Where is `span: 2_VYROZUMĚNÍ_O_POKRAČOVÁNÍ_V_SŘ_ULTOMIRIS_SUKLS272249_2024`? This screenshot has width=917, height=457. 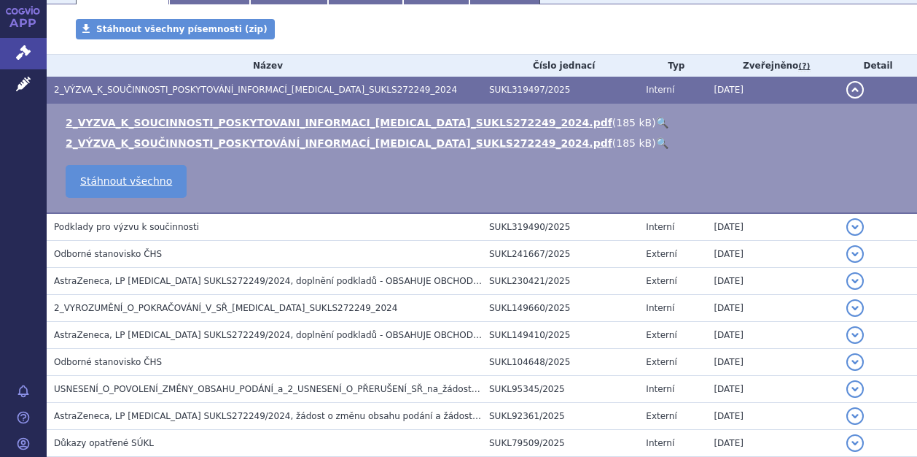 span: 2_VYROZUMĚNÍ_O_POKRAČOVÁNÍ_V_SŘ_ULTOMIRIS_SUKLS272249_2024 is located at coordinates (225, 308).